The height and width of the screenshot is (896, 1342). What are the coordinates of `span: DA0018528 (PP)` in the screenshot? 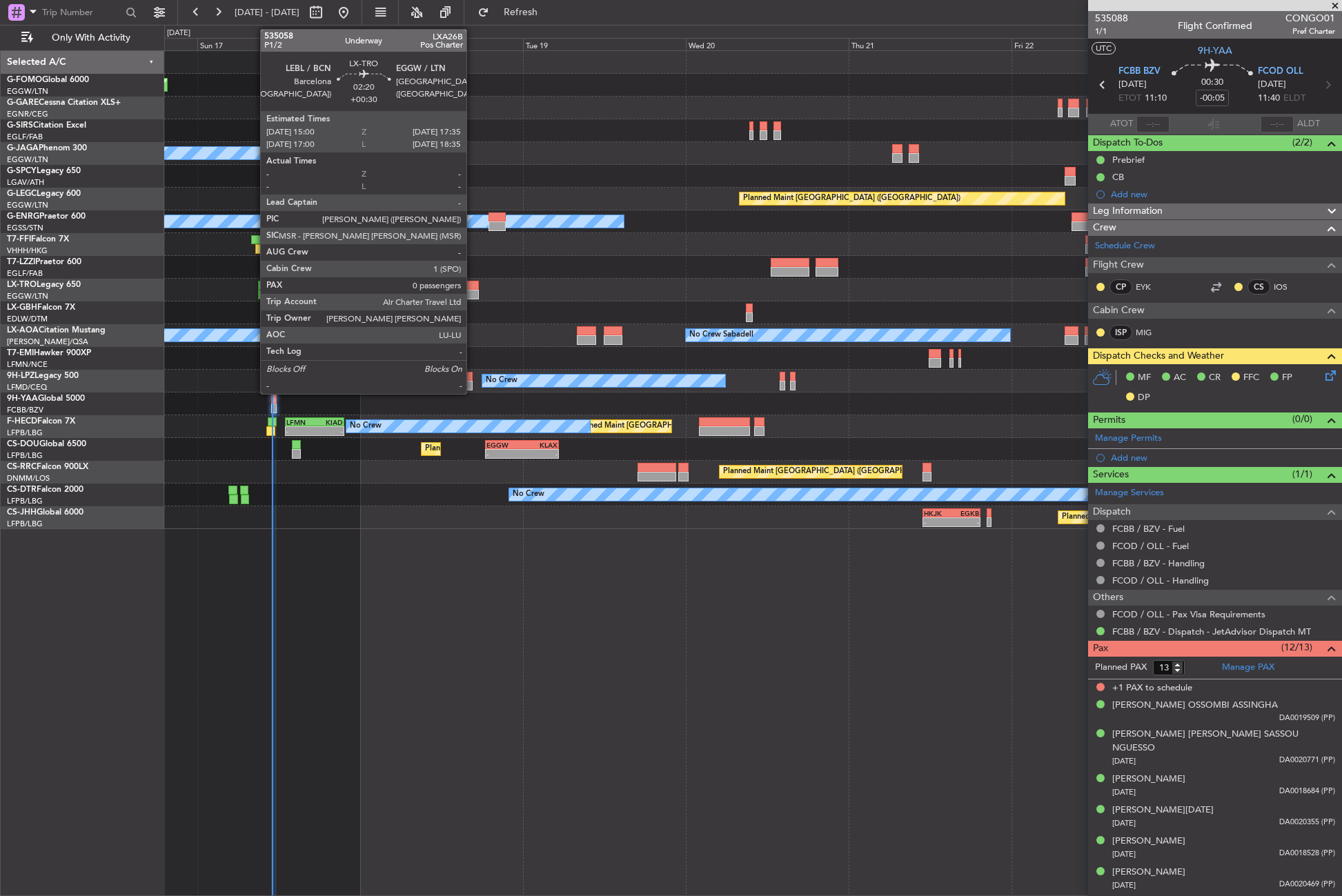 It's located at (1307, 853).